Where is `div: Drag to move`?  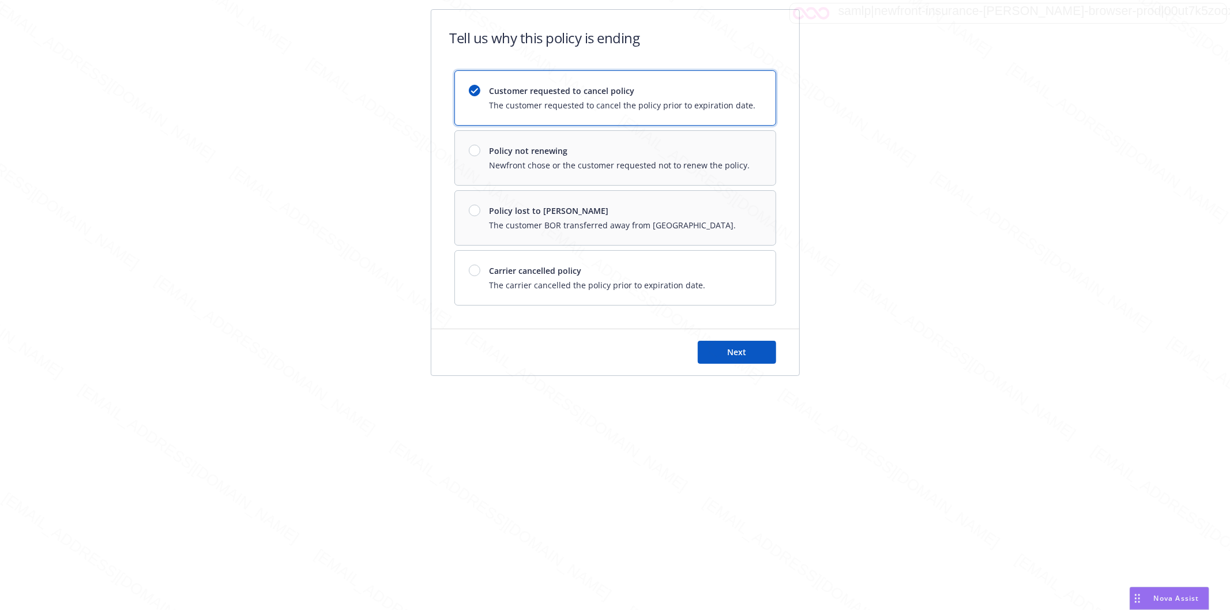
div: Drag to move is located at coordinates (1137, 598).